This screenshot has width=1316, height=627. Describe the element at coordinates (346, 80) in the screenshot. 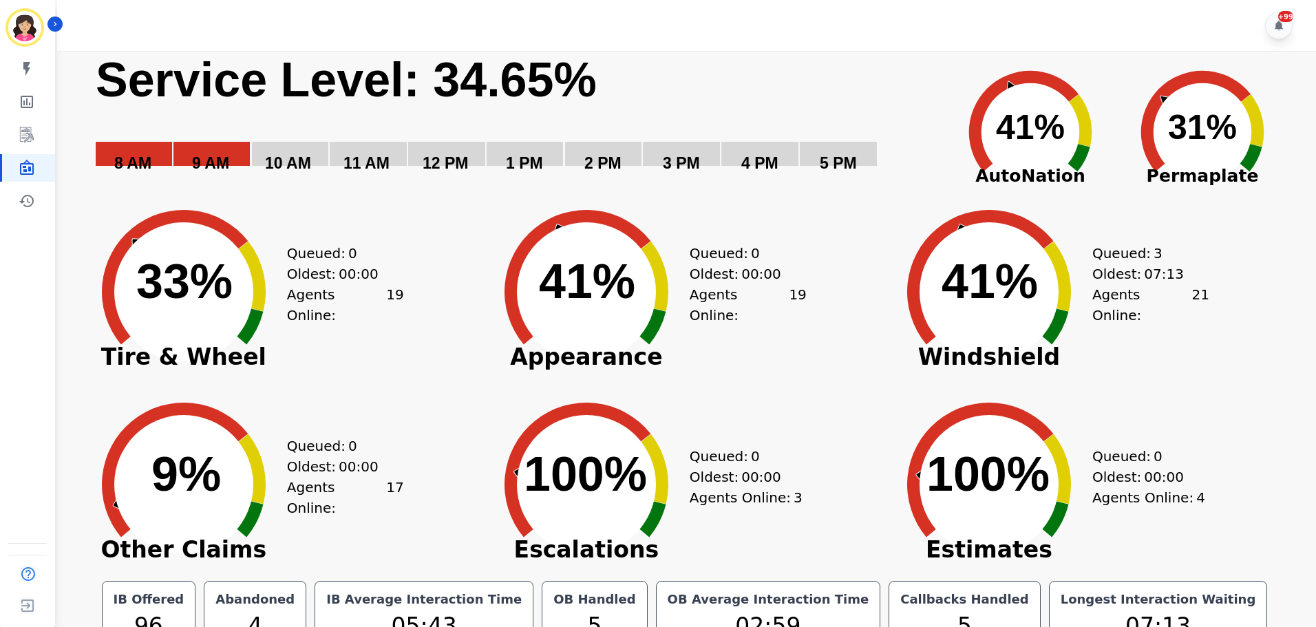

I see `text: Service Level: 34.65%` at that location.